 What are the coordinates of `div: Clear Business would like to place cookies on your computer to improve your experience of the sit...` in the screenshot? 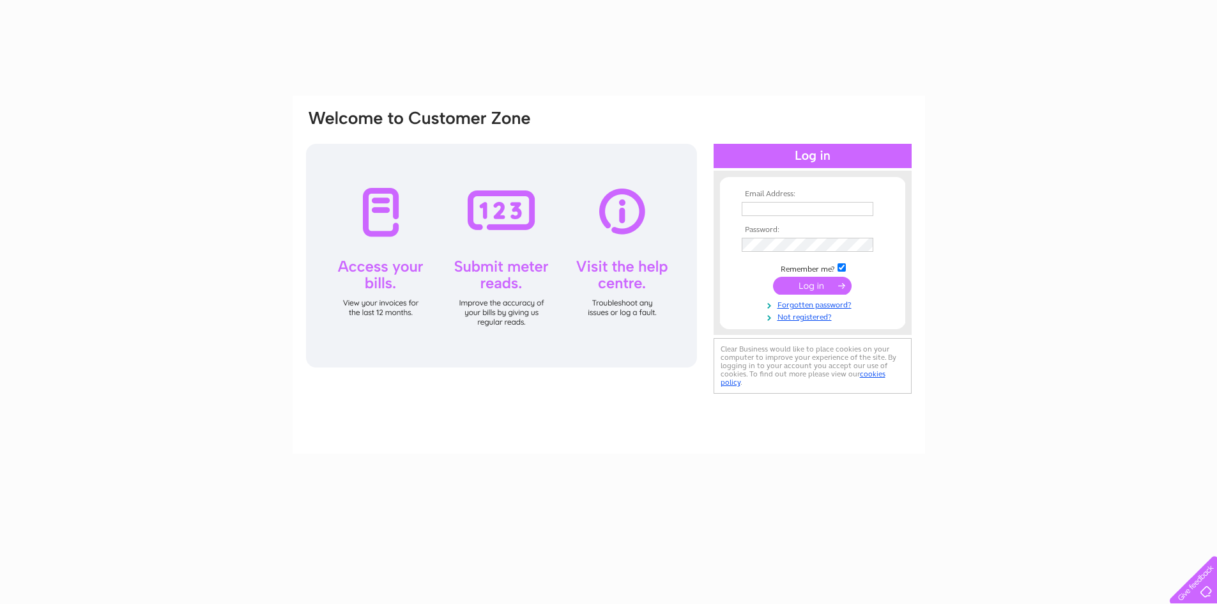 It's located at (813, 365).